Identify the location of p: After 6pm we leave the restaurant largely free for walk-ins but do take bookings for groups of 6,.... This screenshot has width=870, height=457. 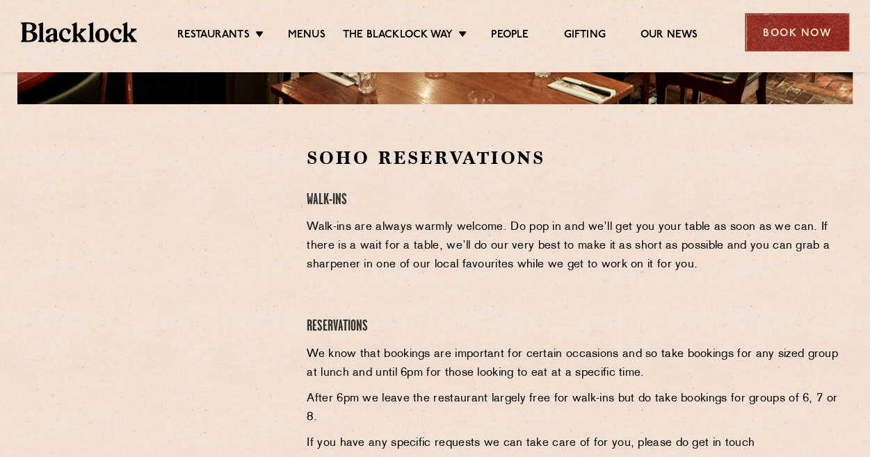
(573, 409).